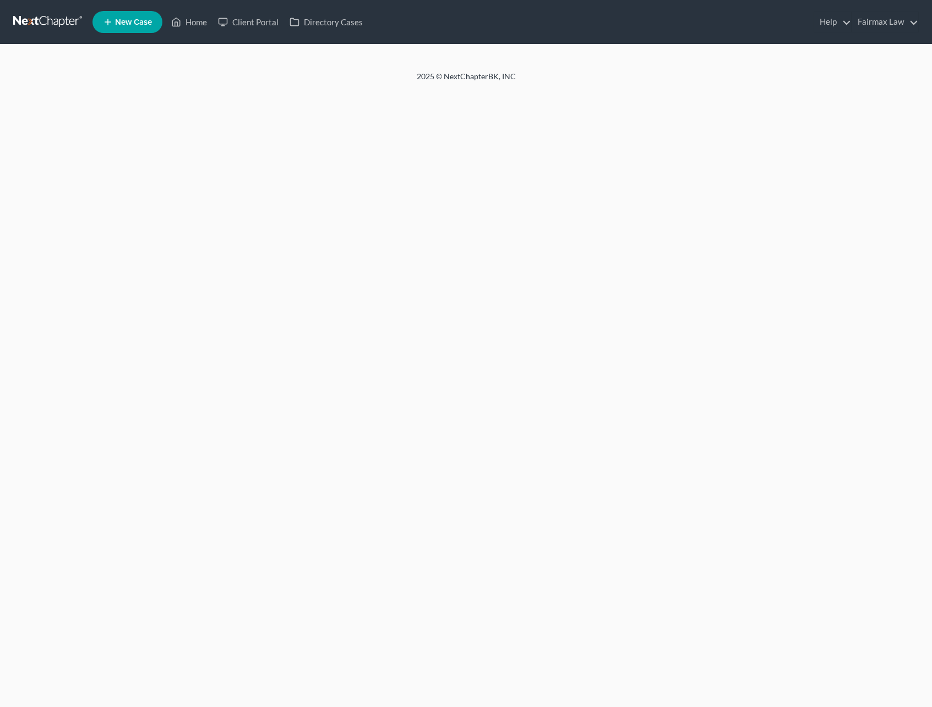  What do you see at coordinates (248, 22) in the screenshot?
I see `a: Client Portal` at bounding box center [248, 22].